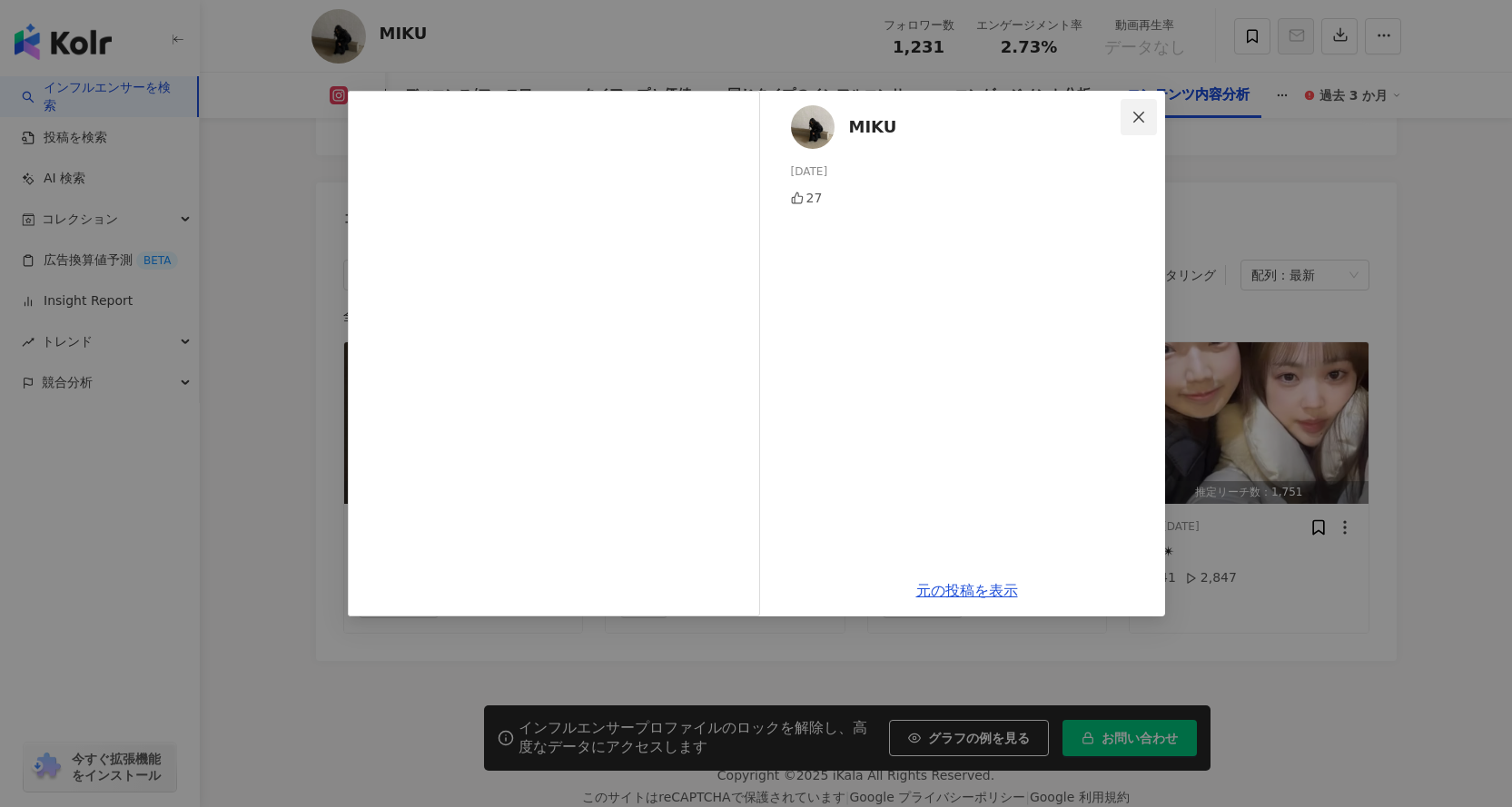  I want to click on div: 27, so click(806, 198).